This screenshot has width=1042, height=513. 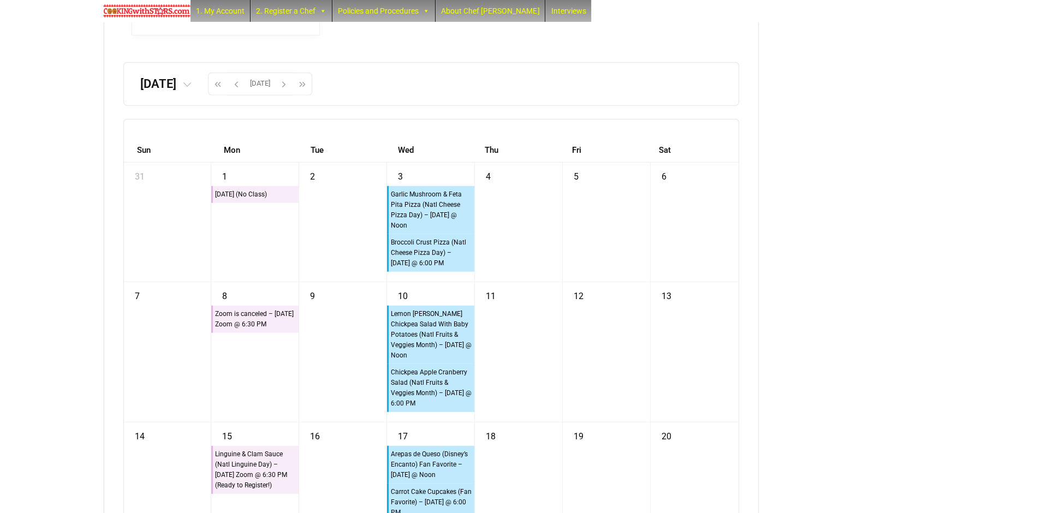 What do you see at coordinates (227, 434) in the screenshot?
I see `a: September 15, 2025` at bounding box center [227, 434].